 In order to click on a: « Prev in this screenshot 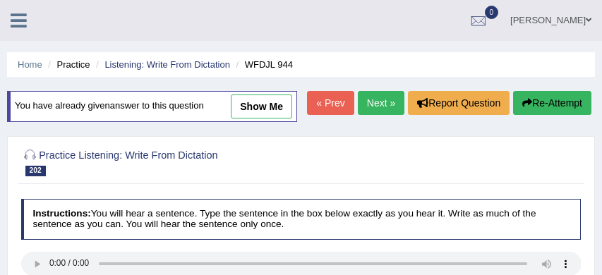, I will do `click(330, 103)`.